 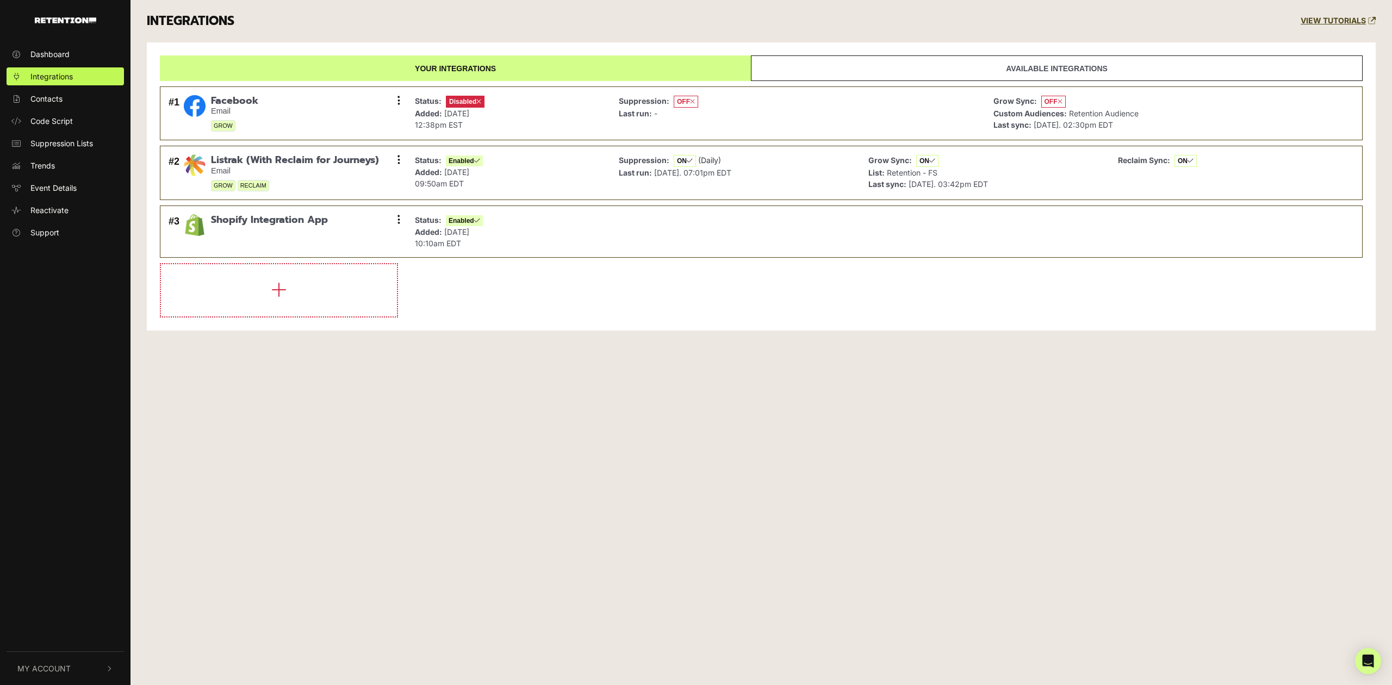 What do you see at coordinates (49, 210) in the screenshot?
I see `span: Reactivate` at bounding box center [49, 210].